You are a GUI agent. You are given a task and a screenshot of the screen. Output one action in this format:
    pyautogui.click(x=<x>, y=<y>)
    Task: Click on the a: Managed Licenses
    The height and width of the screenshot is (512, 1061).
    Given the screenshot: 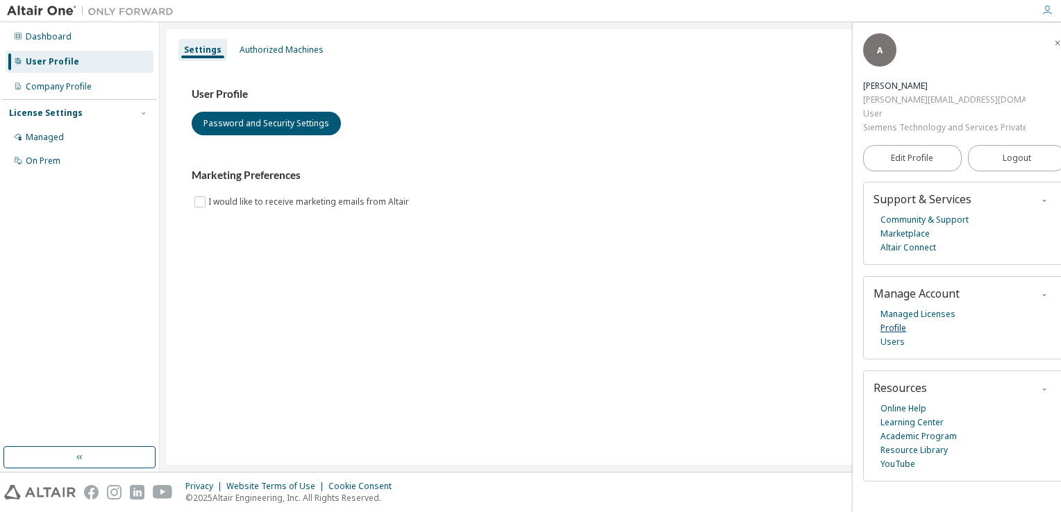 What is the action you would take?
    pyautogui.click(x=918, y=315)
    